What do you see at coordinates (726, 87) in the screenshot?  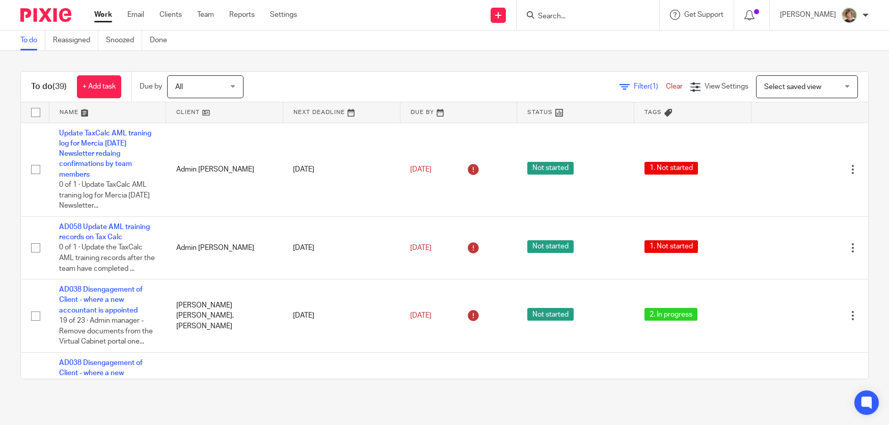 I see `span: View Settings` at bounding box center [726, 87].